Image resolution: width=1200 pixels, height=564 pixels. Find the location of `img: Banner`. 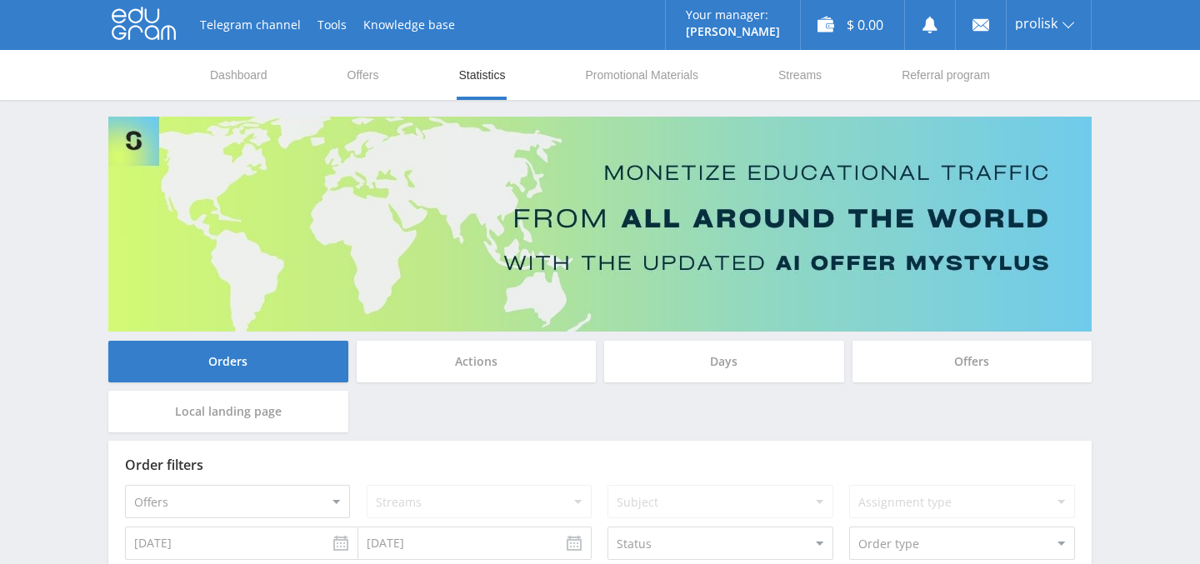

img: Banner is located at coordinates (600, 224).